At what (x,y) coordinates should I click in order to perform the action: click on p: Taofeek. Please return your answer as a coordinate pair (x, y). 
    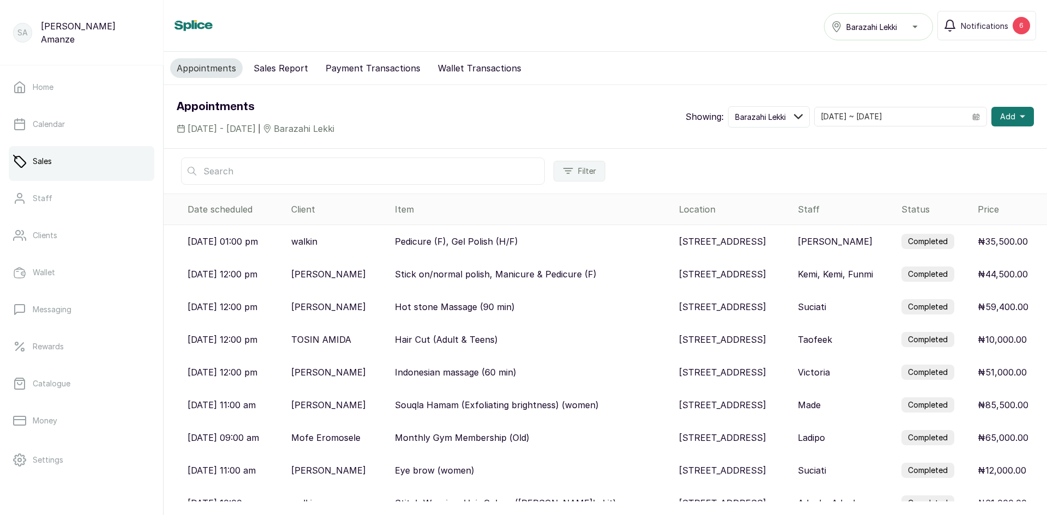
    Looking at the image, I should click on (814, 340).